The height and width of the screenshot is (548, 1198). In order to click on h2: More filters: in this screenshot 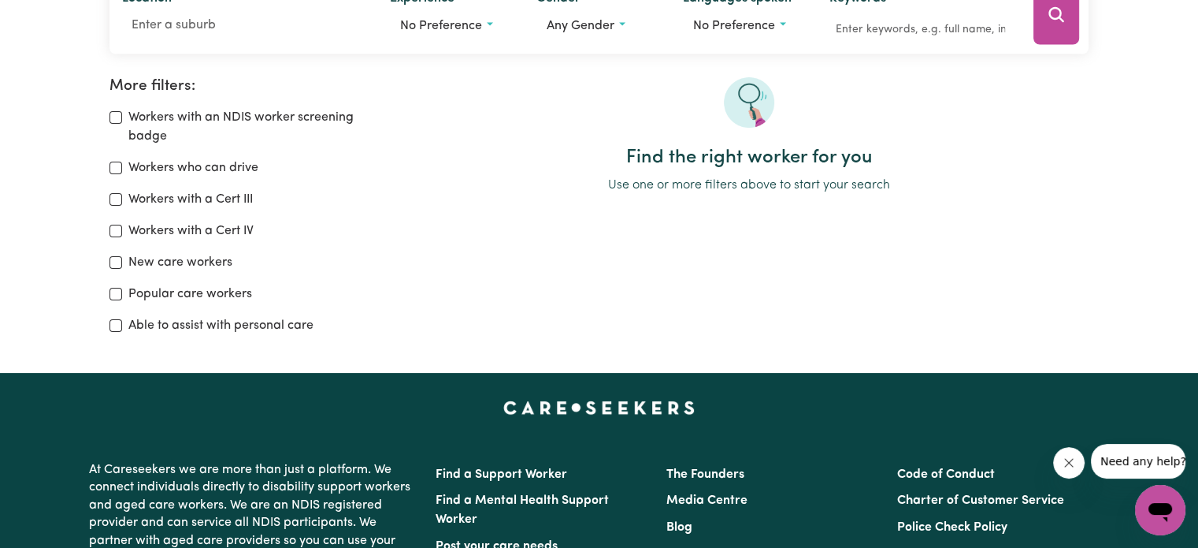, I will do `click(250, 86)`.